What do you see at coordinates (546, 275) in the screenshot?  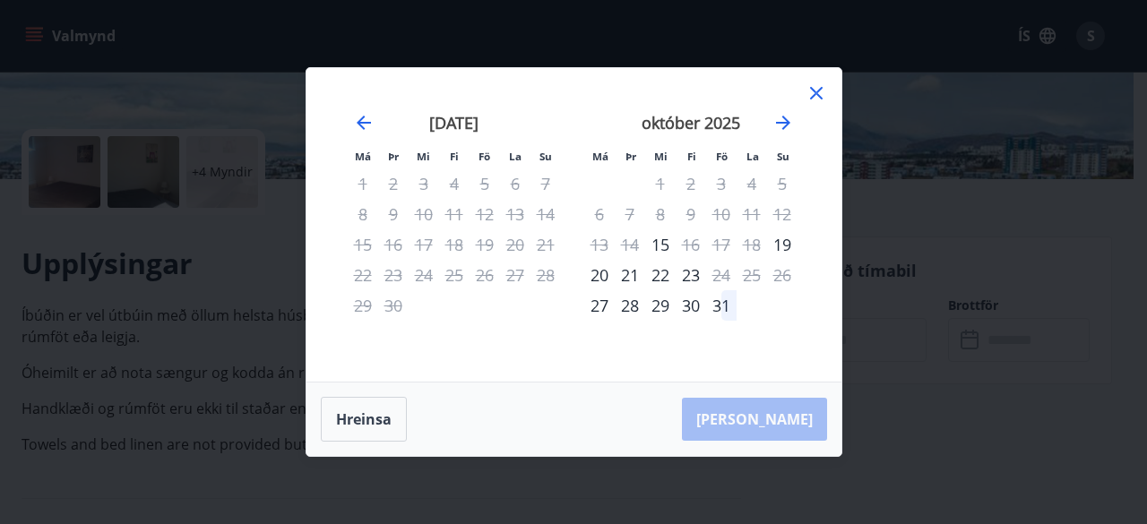 I see `td: Not available. sunnudagur, 28. september 2025` at bounding box center [546, 275].